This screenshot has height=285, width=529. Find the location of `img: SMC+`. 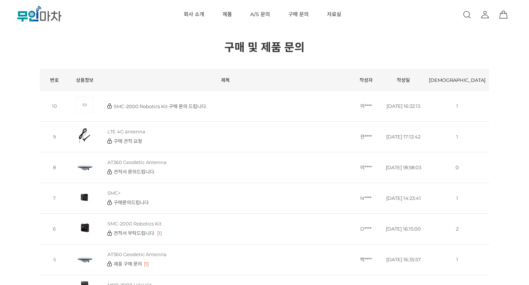

img: SMC+ is located at coordinates (85, 197).